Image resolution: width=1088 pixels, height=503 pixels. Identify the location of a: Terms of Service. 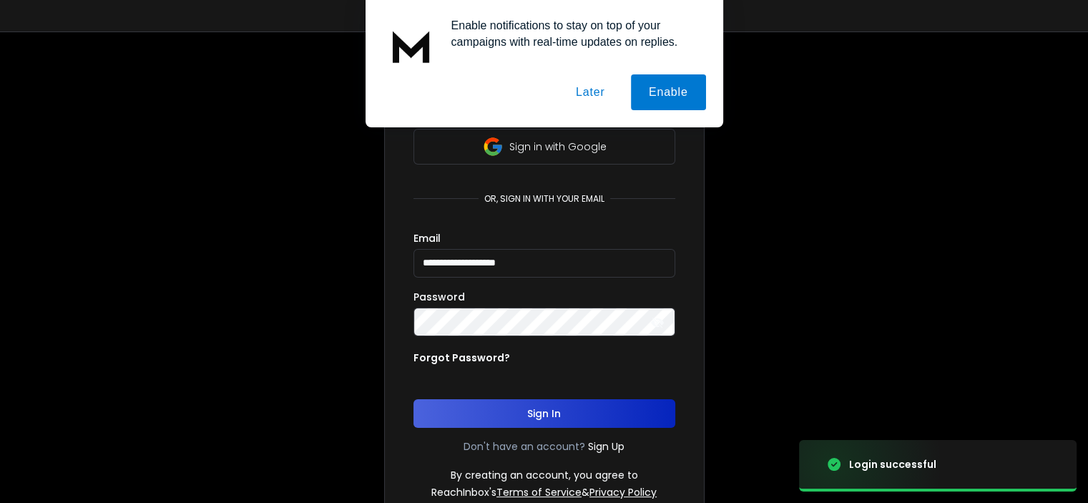
(538, 492).